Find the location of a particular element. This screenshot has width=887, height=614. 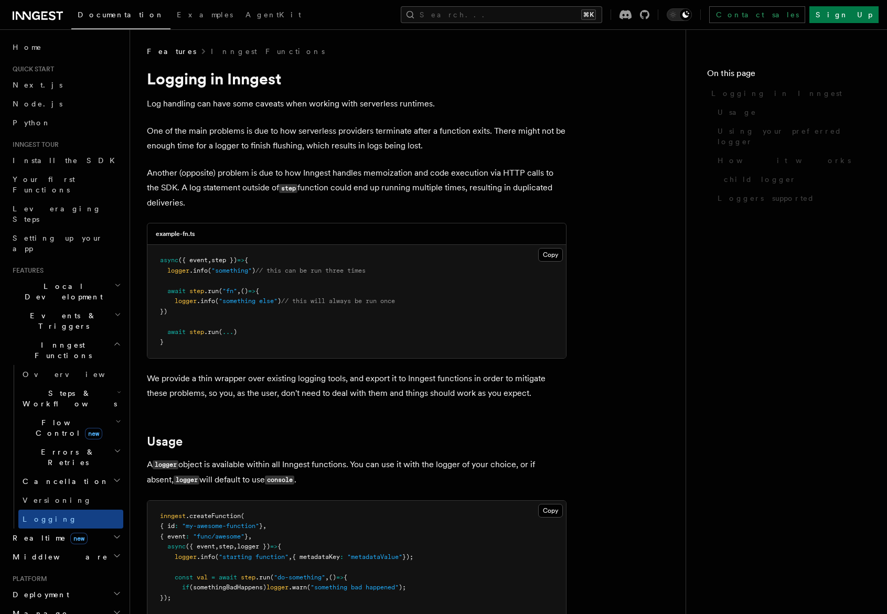

button: Events & Triggers is located at coordinates (66, 321).